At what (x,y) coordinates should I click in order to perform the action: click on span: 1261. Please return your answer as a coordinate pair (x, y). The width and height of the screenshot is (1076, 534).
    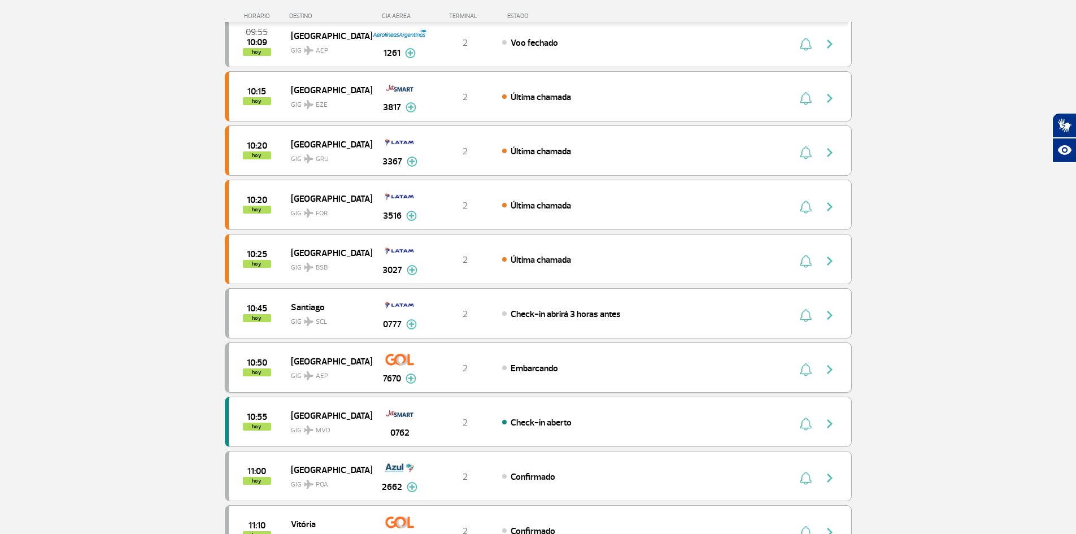
    Looking at the image, I should click on (392, 53).